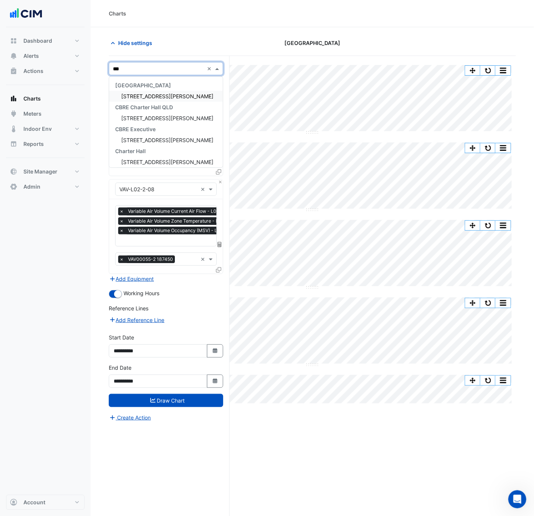 The image size is (534, 516). Describe the element at coordinates (14, 172) in the screenshot. I see `app-icon: Site Manager` at that location.